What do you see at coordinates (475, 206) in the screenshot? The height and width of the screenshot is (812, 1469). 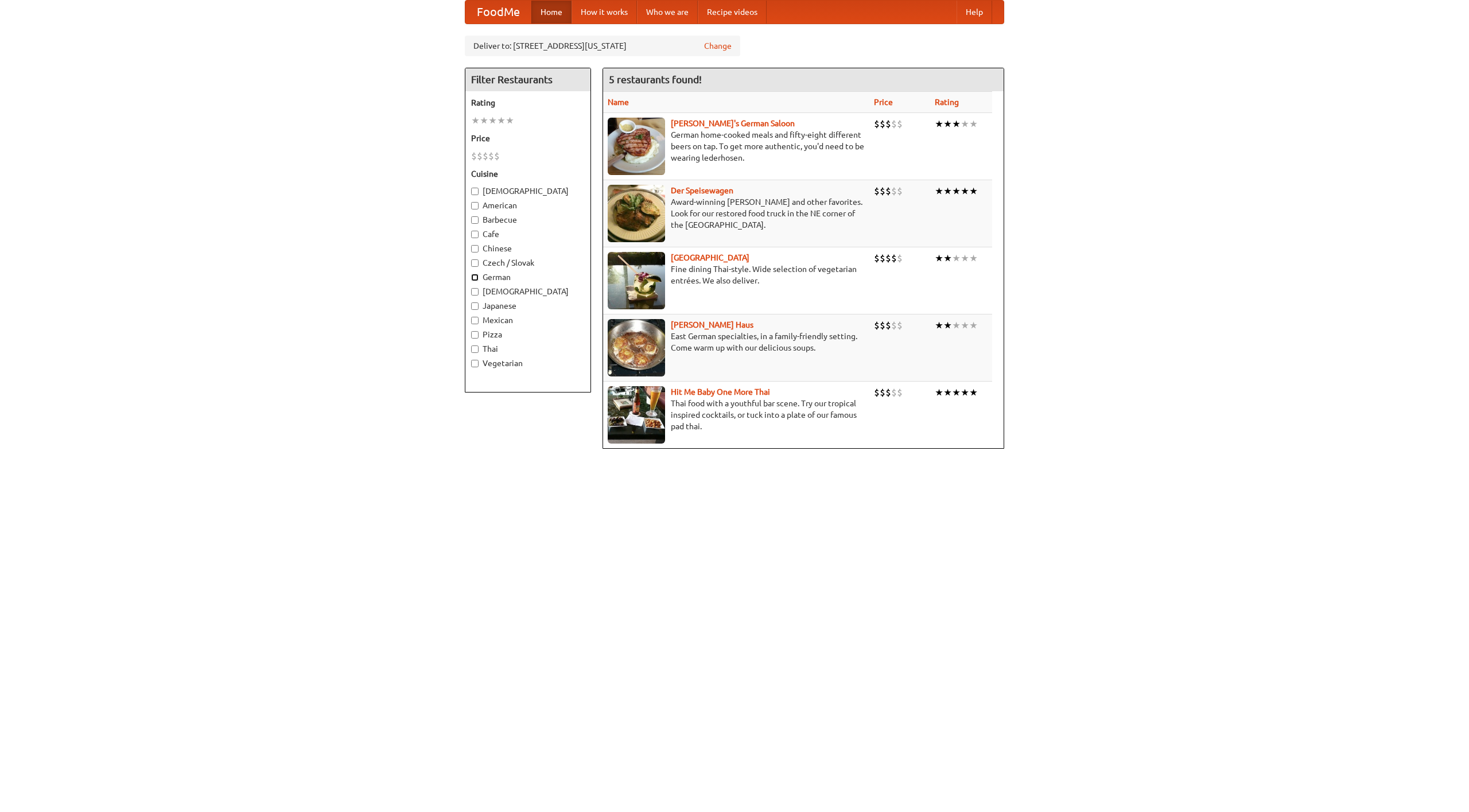 I see `input: American` at bounding box center [475, 206].